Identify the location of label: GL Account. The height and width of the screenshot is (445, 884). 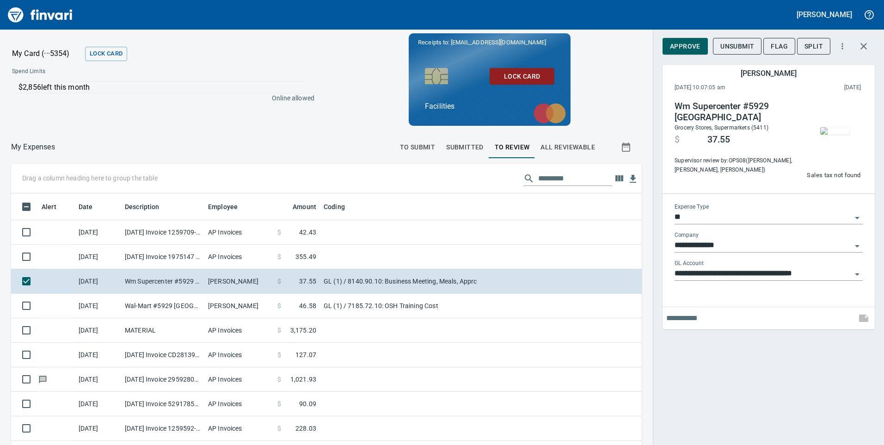
(689, 263).